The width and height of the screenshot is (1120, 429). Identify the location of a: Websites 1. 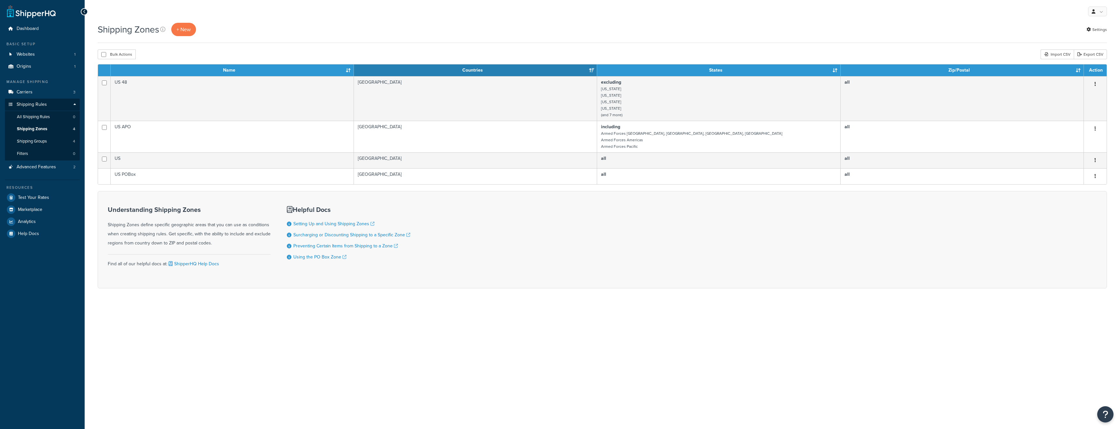
(42, 54).